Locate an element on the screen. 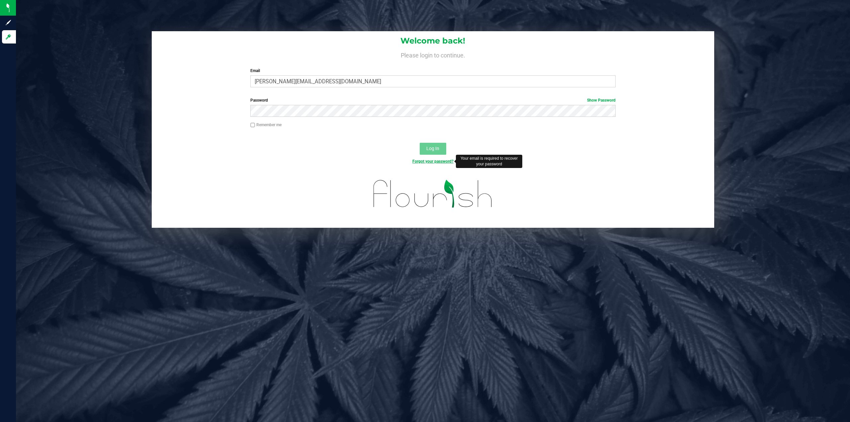 Image resolution: width=850 pixels, height=422 pixels. h4: Please login to continue. is located at coordinates (433, 54).